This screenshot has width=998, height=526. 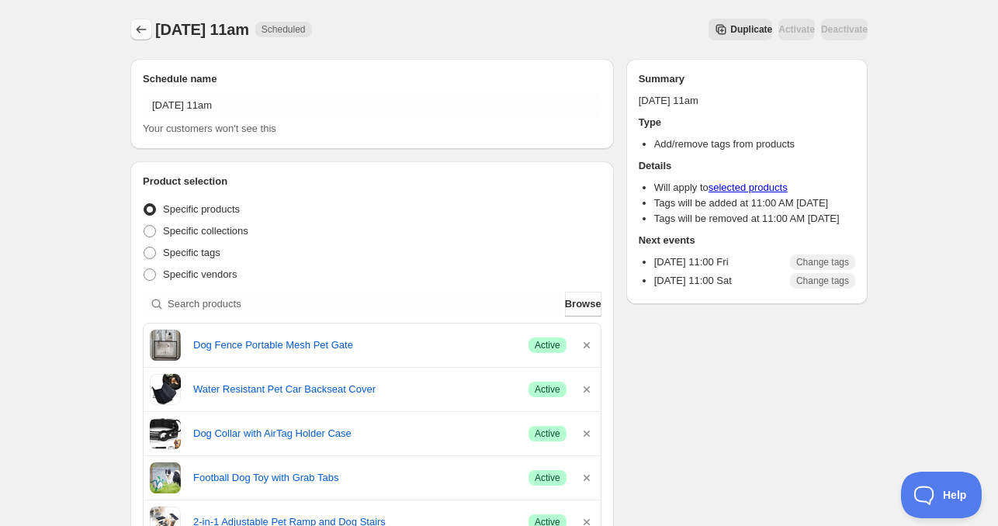 What do you see at coordinates (165, 434) in the screenshot?
I see `img: A dog collar with an integrated AirTag holder case, displayed alongside a section showing the col...` at bounding box center [165, 434].